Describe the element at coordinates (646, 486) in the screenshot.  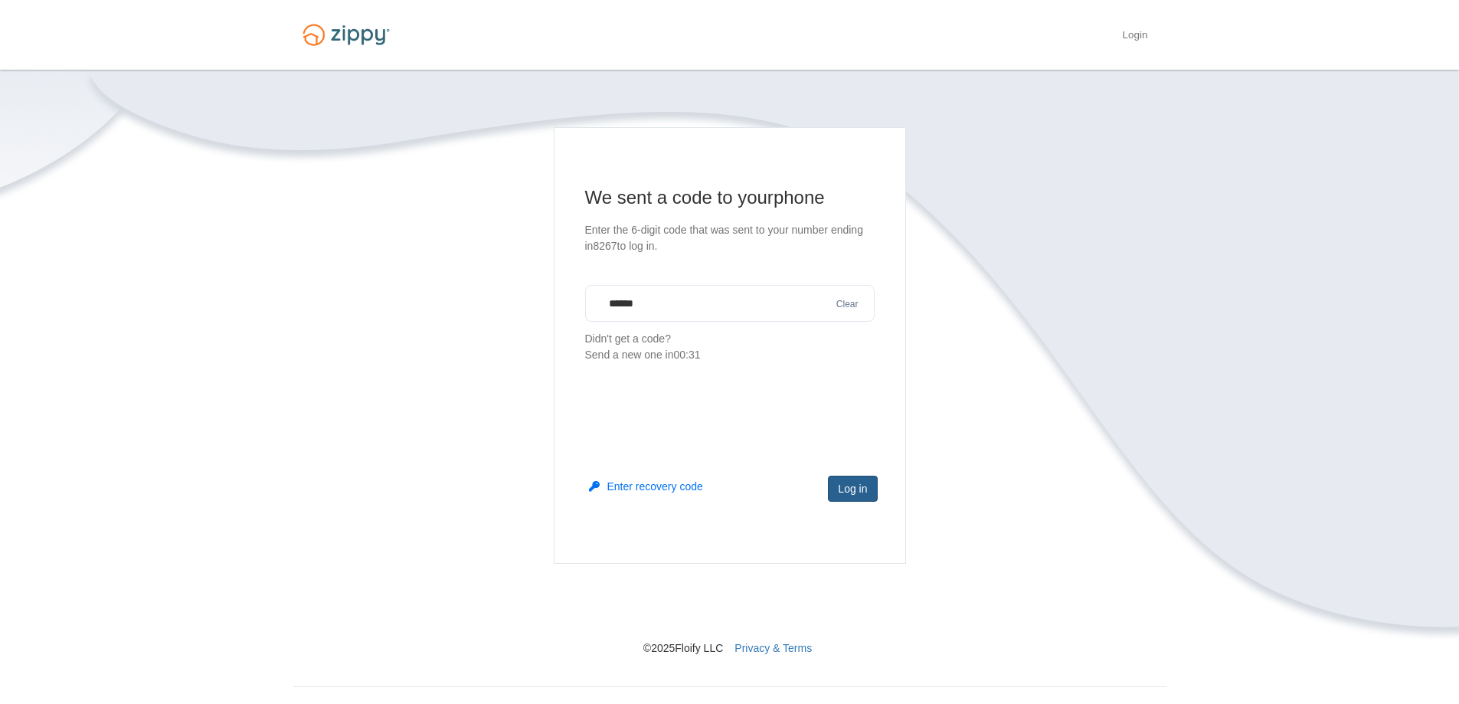
I see `button: Enter recovery code` at that location.